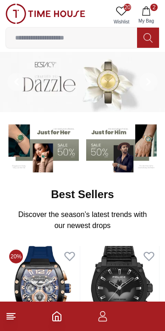 The height and width of the screenshot is (331, 165). What do you see at coordinates (82, 194) in the screenshot?
I see `h2: Best Sellers` at bounding box center [82, 194].